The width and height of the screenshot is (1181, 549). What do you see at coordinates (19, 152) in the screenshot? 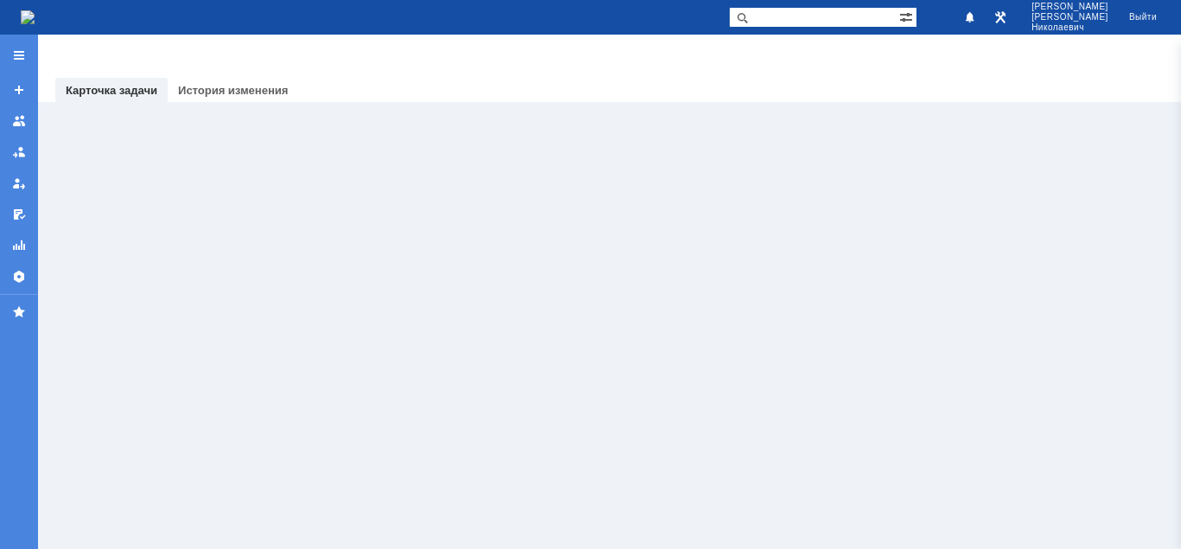
I see `a: Заявки в моей ответственности` at bounding box center [19, 152].